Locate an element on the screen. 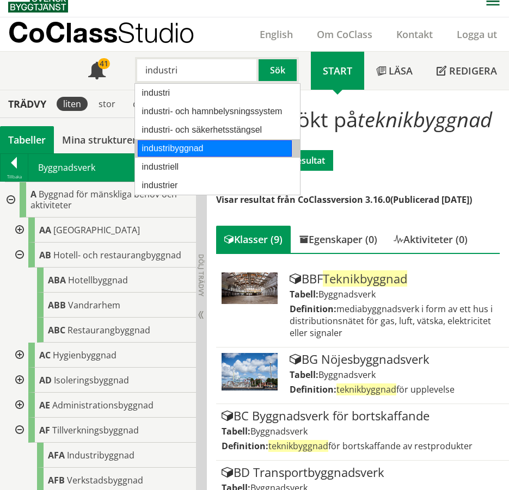 The image size is (509, 490). span: för upplevelse is located at coordinates (395, 390).